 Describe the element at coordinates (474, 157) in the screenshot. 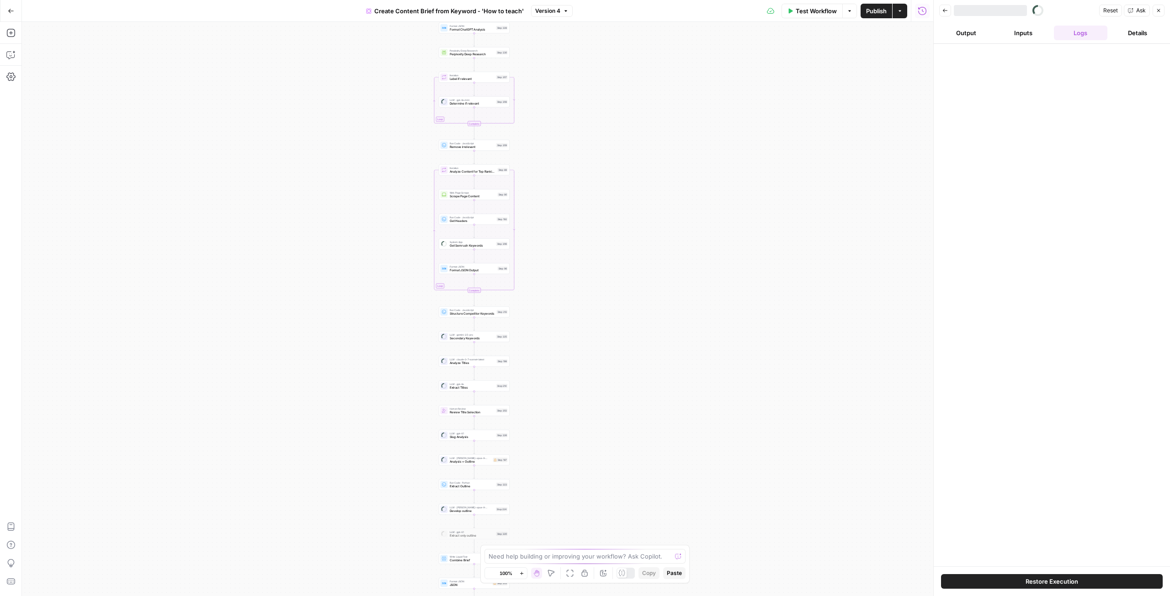

I see `g: Edge from step_209 to step_89` at that location.